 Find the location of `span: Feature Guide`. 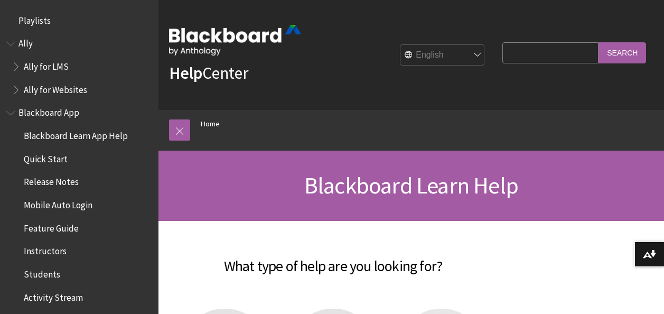

span: Feature Guide is located at coordinates (51, 226).